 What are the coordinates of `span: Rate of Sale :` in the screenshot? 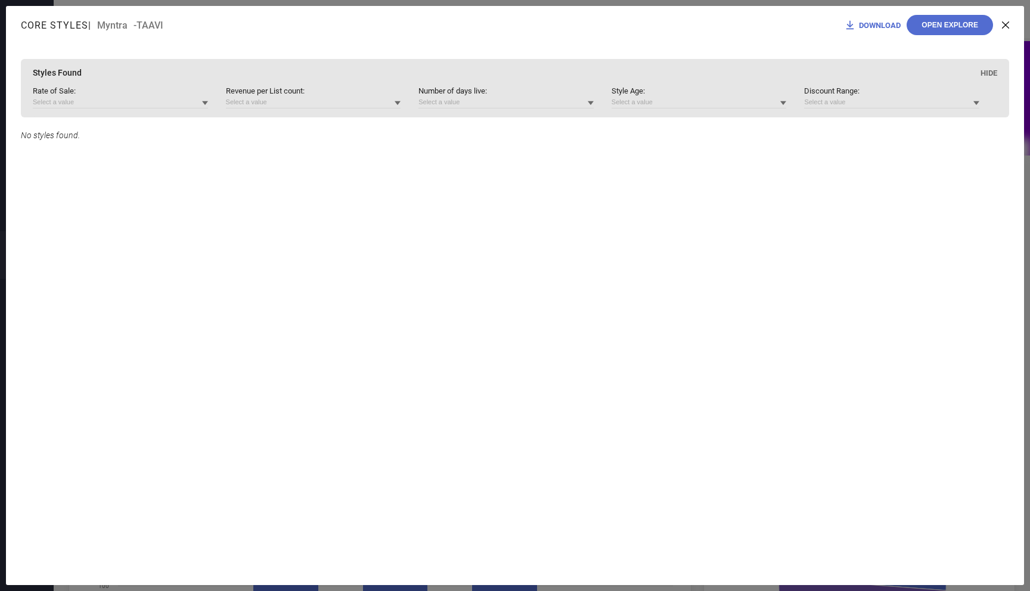 It's located at (120, 91).